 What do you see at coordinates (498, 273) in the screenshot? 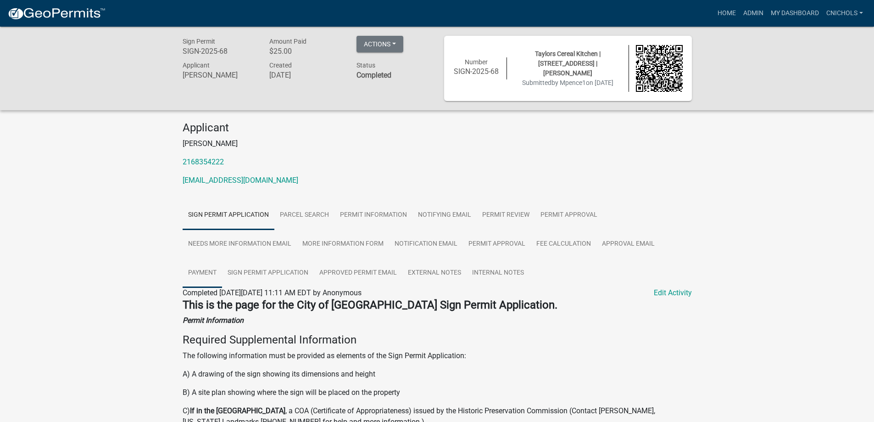
I see `a: Internal Notes` at bounding box center [498, 273].